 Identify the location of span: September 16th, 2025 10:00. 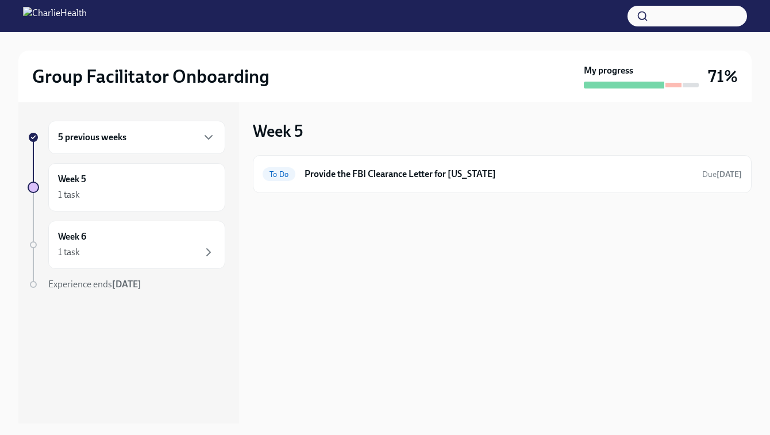
(722, 174).